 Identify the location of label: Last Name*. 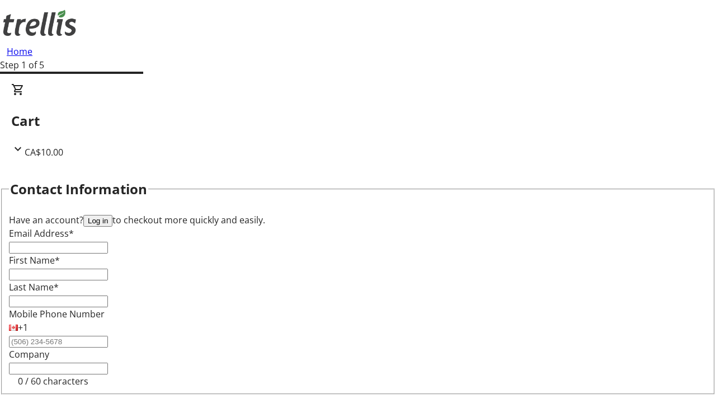
(34, 287).